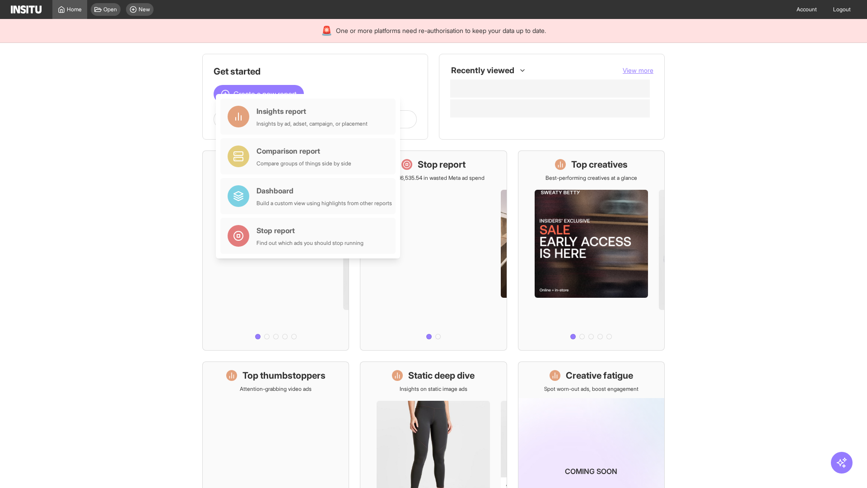 This screenshot has height=488, width=867. What do you see at coordinates (74, 9) in the screenshot?
I see `span: Home` at bounding box center [74, 9].